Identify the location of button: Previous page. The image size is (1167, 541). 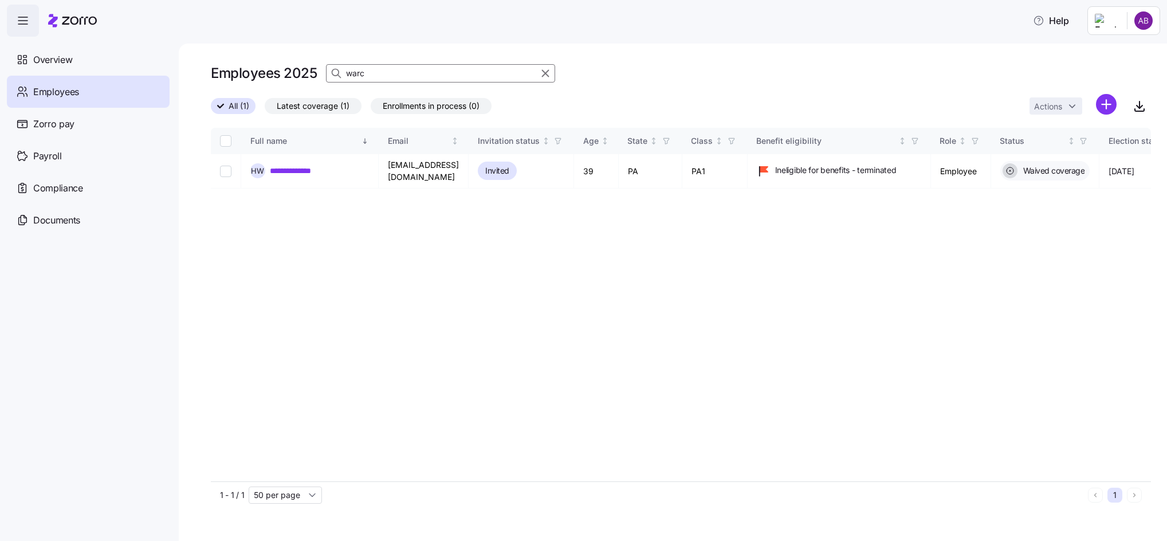
(1095, 495).